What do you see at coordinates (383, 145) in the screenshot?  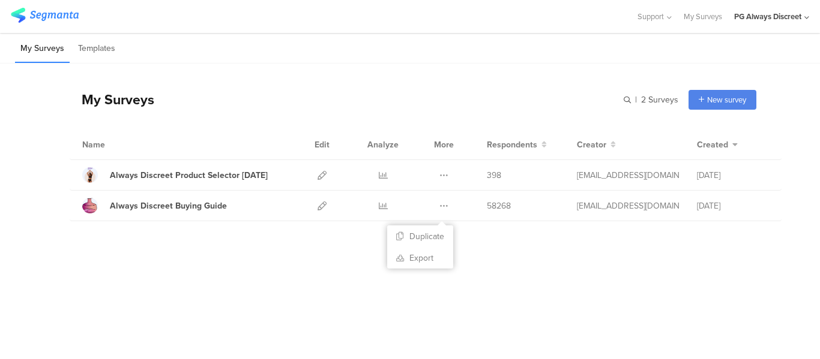 I see `div: Analyze` at bounding box center [383, 145].